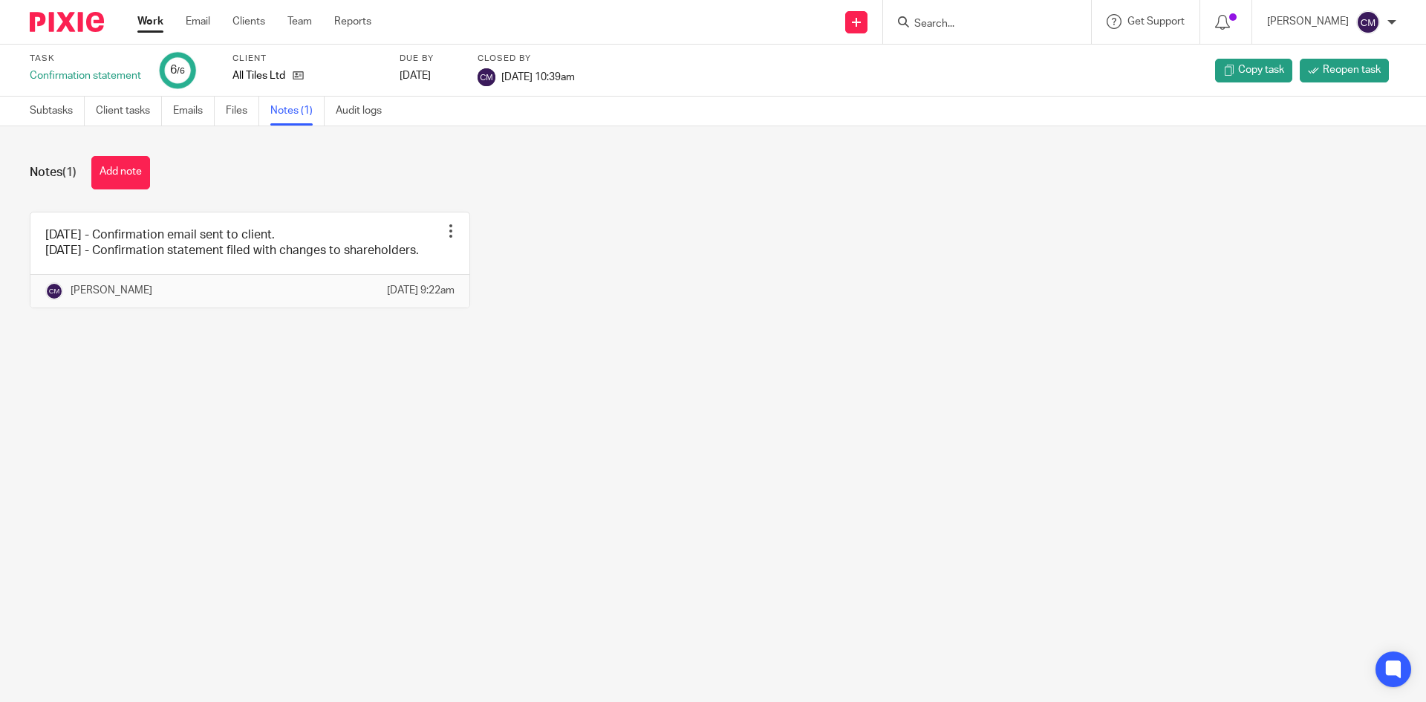  I want to click on a: Client tasks, so click(128, 111).